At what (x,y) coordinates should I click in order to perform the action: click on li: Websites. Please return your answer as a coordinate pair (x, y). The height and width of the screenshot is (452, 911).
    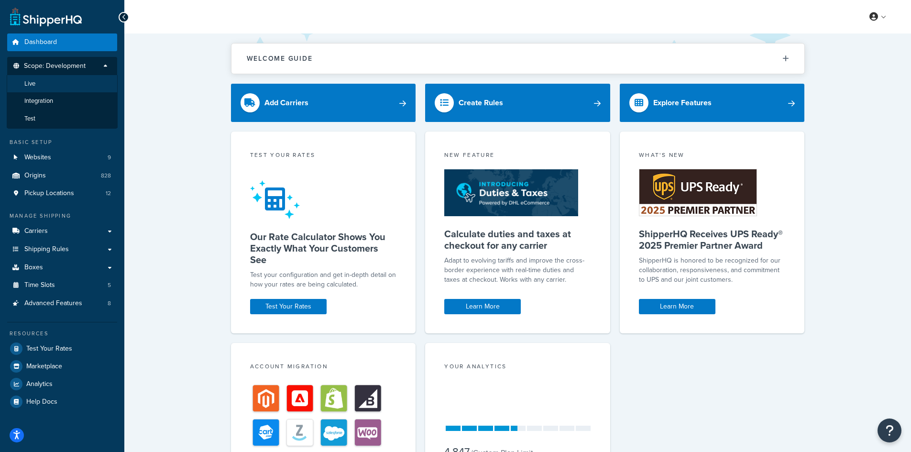
    Looking at the image, I should click on (62, 157).